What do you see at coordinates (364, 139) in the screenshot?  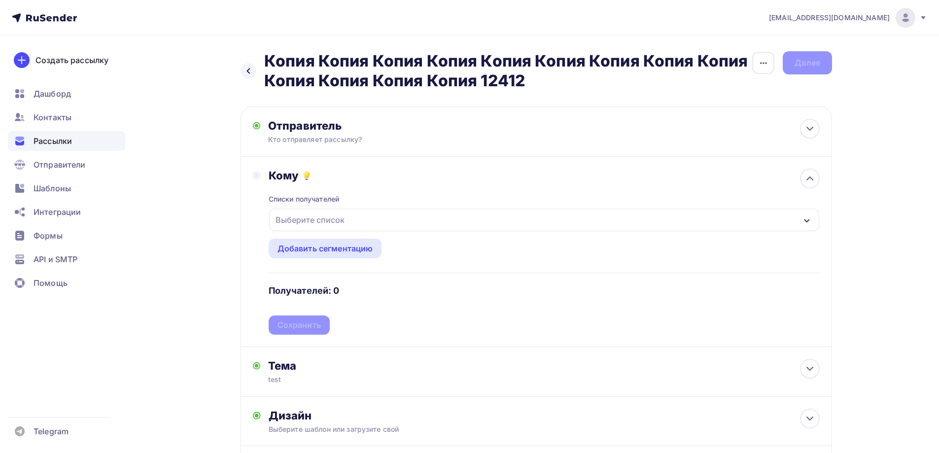 I see `div: Кто отправляет рассылку?` at bounding box center [364, 139].